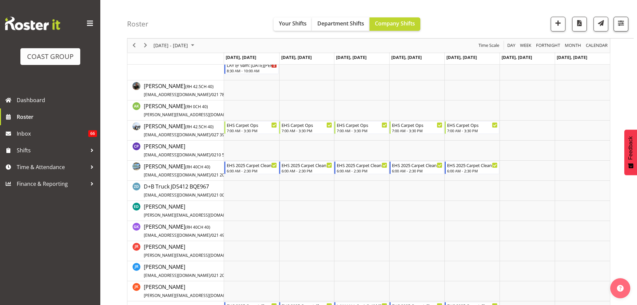 Image resolution: width=637 pixels, height=305 pixels. What do you see at coordinates (395, 23) in the screenshot?
I see `span: Company Shifts` at bounding box center [395, 23].